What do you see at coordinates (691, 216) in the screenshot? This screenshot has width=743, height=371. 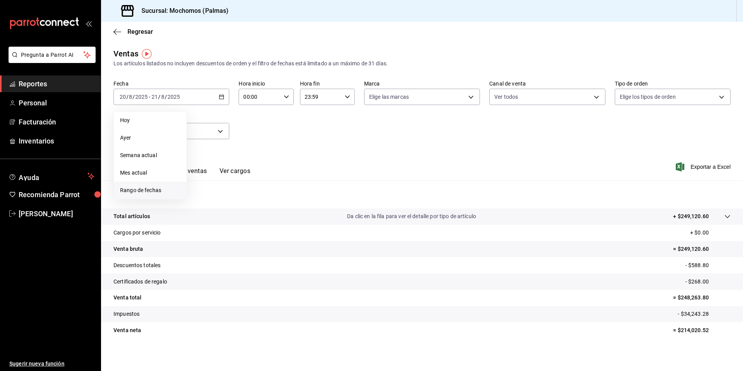 I see `p: + $249,120.60` at bounding box center [691, 216].